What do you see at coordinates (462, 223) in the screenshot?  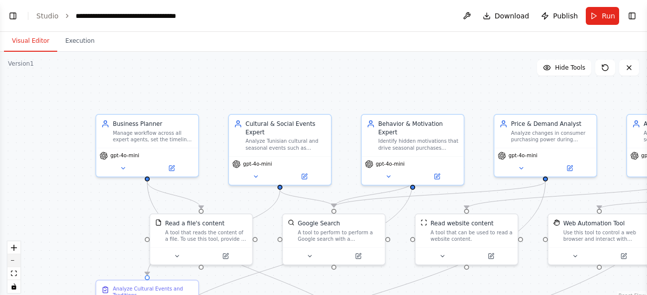 I see `div: Read website content` at bounding box center [462, 223].